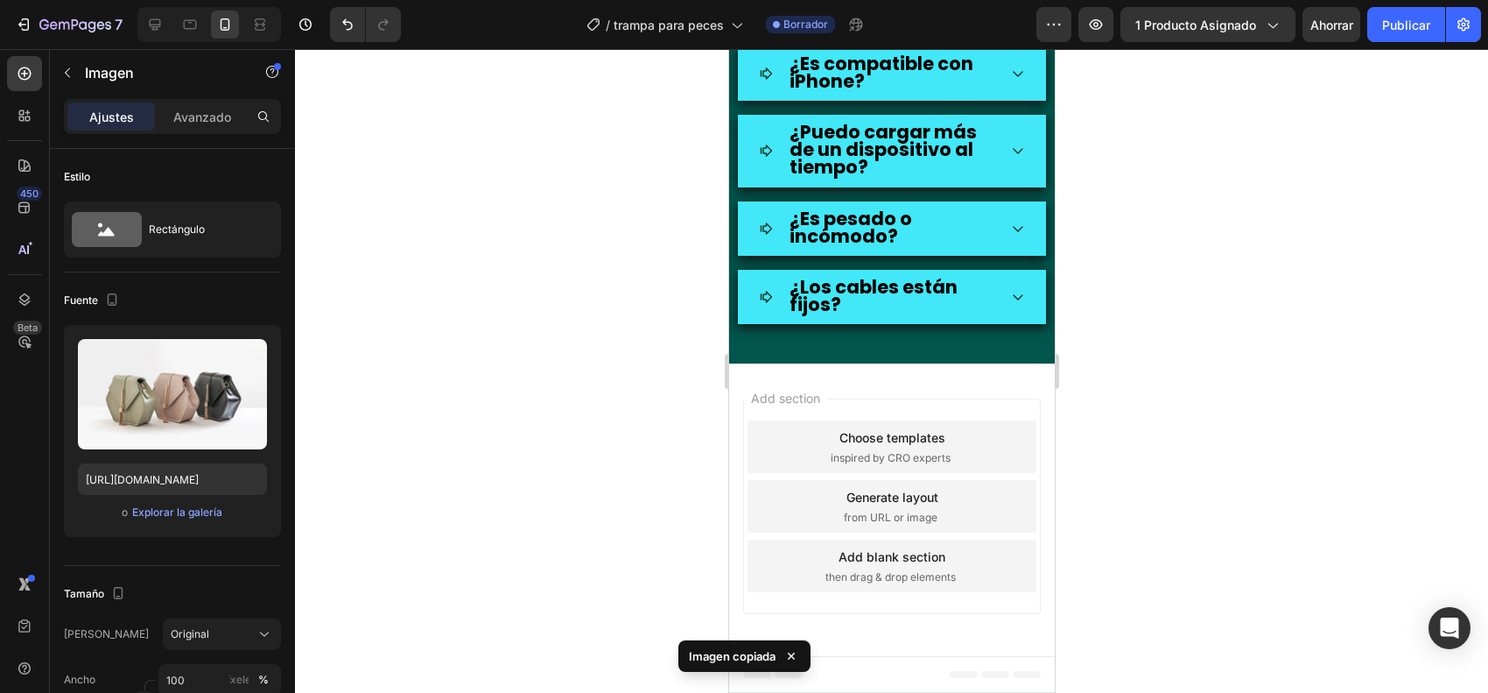 The width and height of the screenshot is (1488, 693). Describe the element at coordinates (68, 25) in the screenshot. I see `button: 7` at that location.